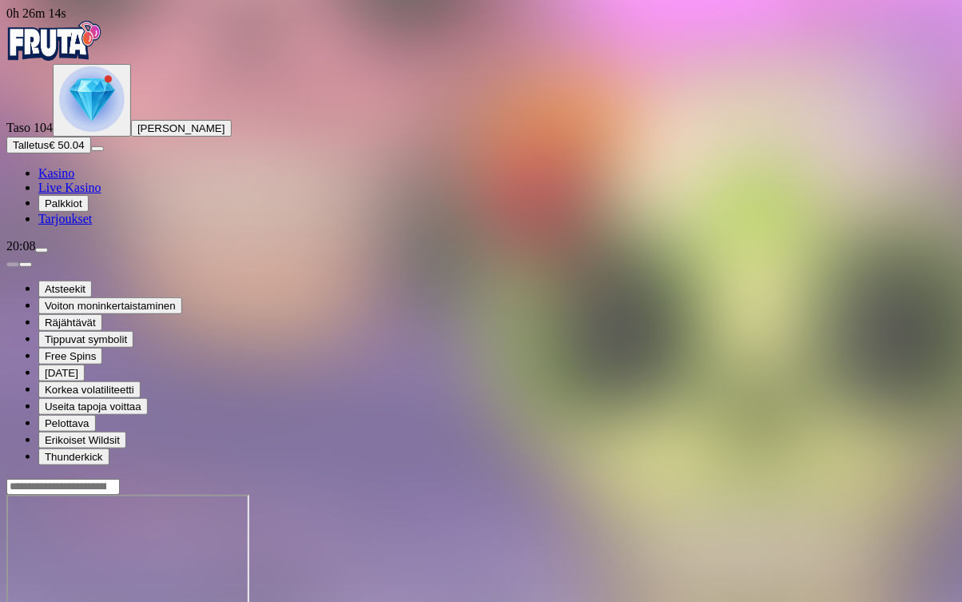  I want to click on img: level unlocked, so click(92, 99).